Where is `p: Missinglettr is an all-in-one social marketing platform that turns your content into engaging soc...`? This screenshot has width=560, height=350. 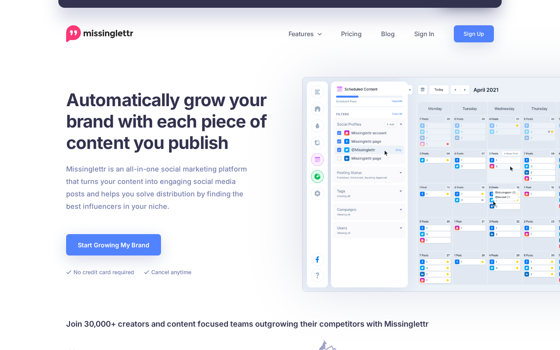 p: Missinglettr is an all-in-one social marketing platform that turns your content into engaging soc... is located at coordinates (157, 188).